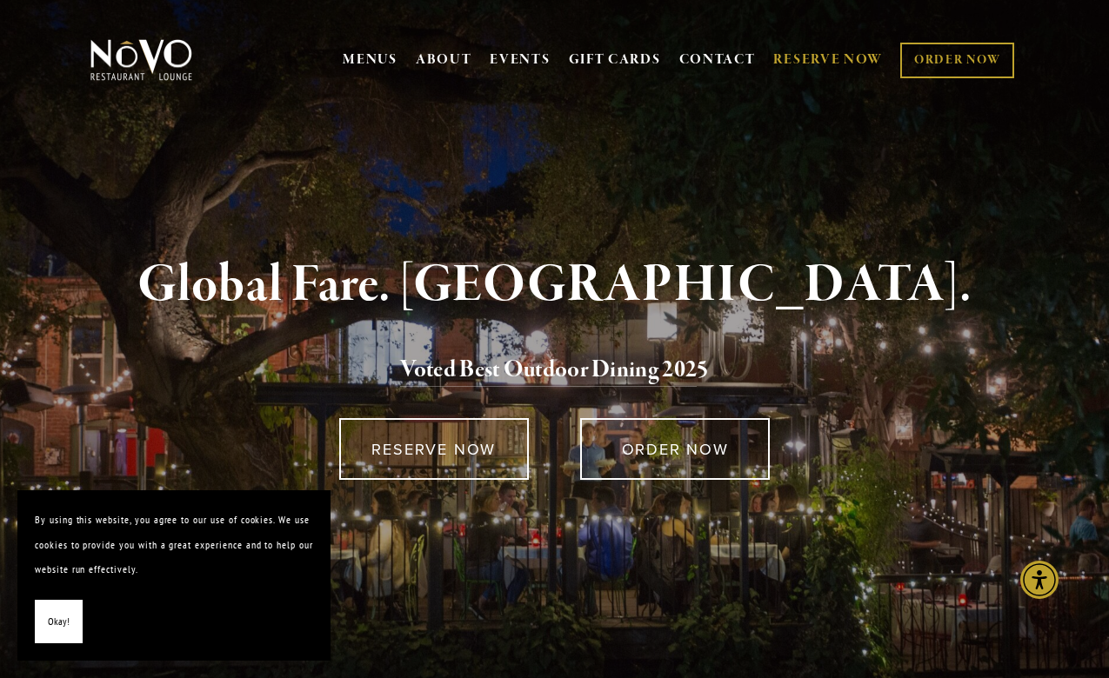 This screenshot has height=678, width=1109. What do you see at coordinates (548, 371) in the screenshot?
I see `a: Voted Best Outdoor Dining 202` at bounding box center [548, 371].